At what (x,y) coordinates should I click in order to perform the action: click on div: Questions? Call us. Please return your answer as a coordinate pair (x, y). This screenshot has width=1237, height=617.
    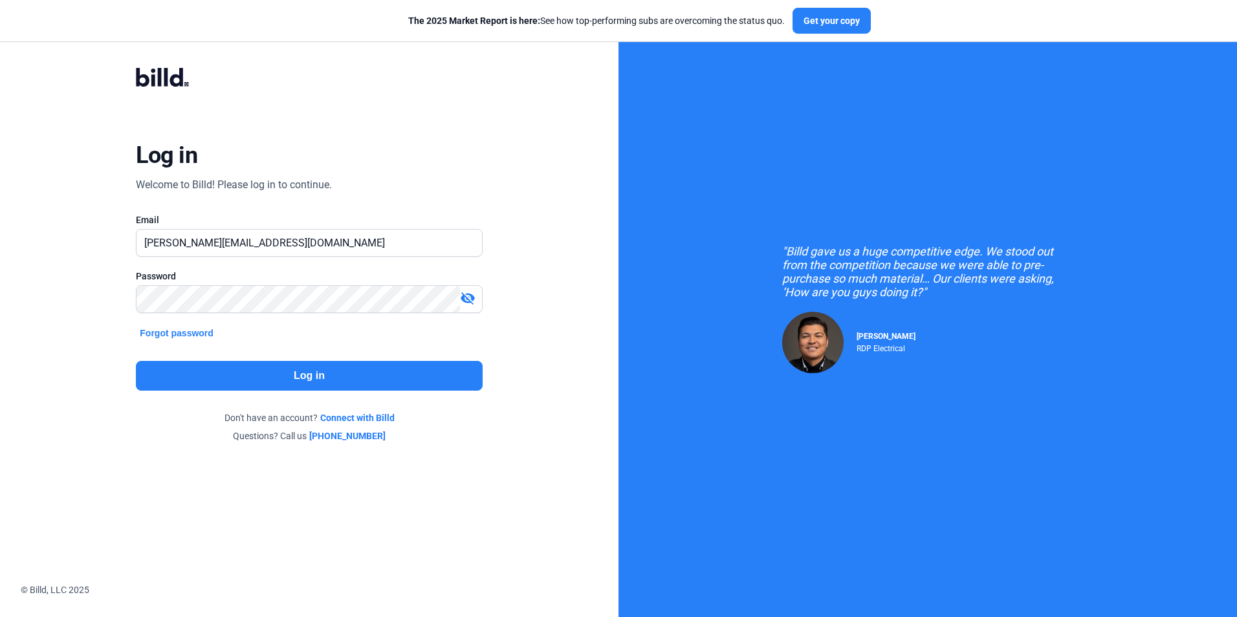
    Looking at the image, I should click on (309, 436).